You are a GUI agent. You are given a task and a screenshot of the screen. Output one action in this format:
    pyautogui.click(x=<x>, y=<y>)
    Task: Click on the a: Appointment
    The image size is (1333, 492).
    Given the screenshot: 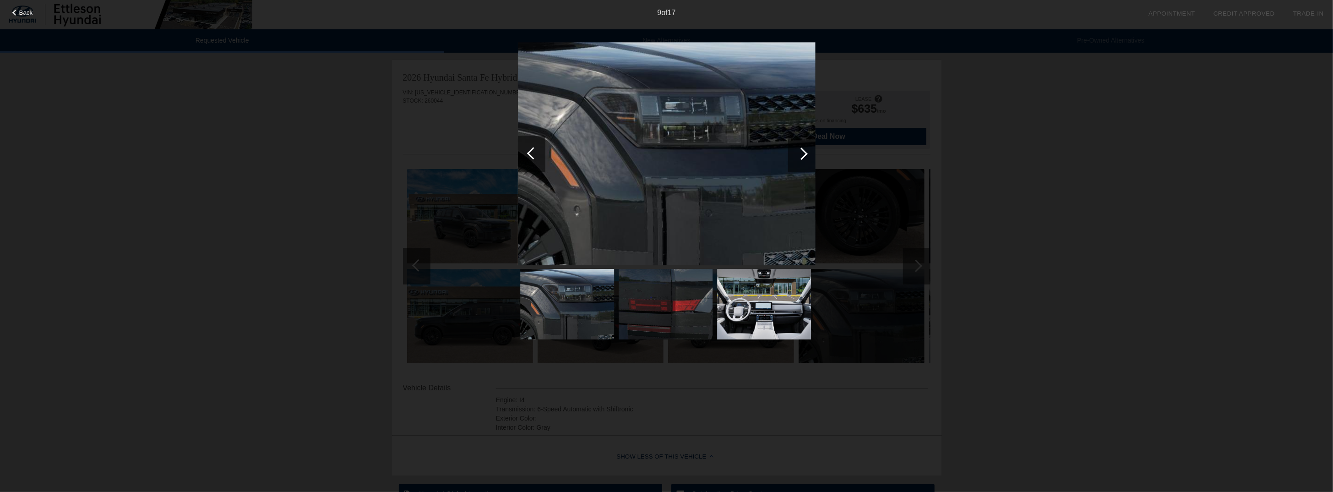 What is the action you would take?
    pyautogui.click(x=1172, y=13)
    